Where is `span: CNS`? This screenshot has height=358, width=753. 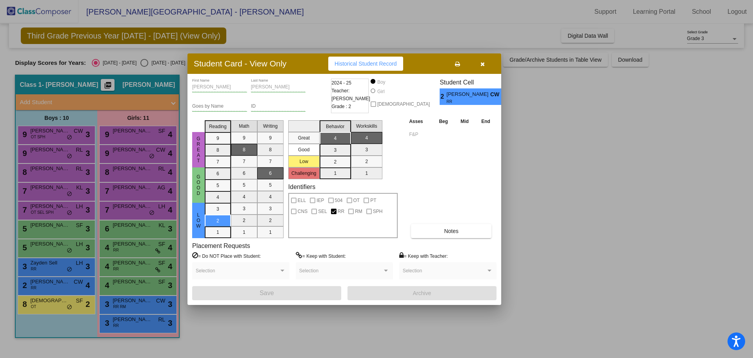
span: CNS is located at coordinates (303, 211).